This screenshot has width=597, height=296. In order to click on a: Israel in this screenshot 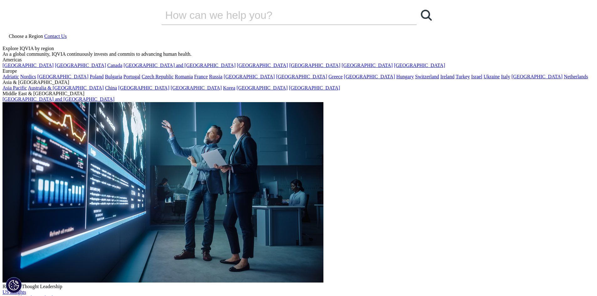, I will do `click(477, 76)`.